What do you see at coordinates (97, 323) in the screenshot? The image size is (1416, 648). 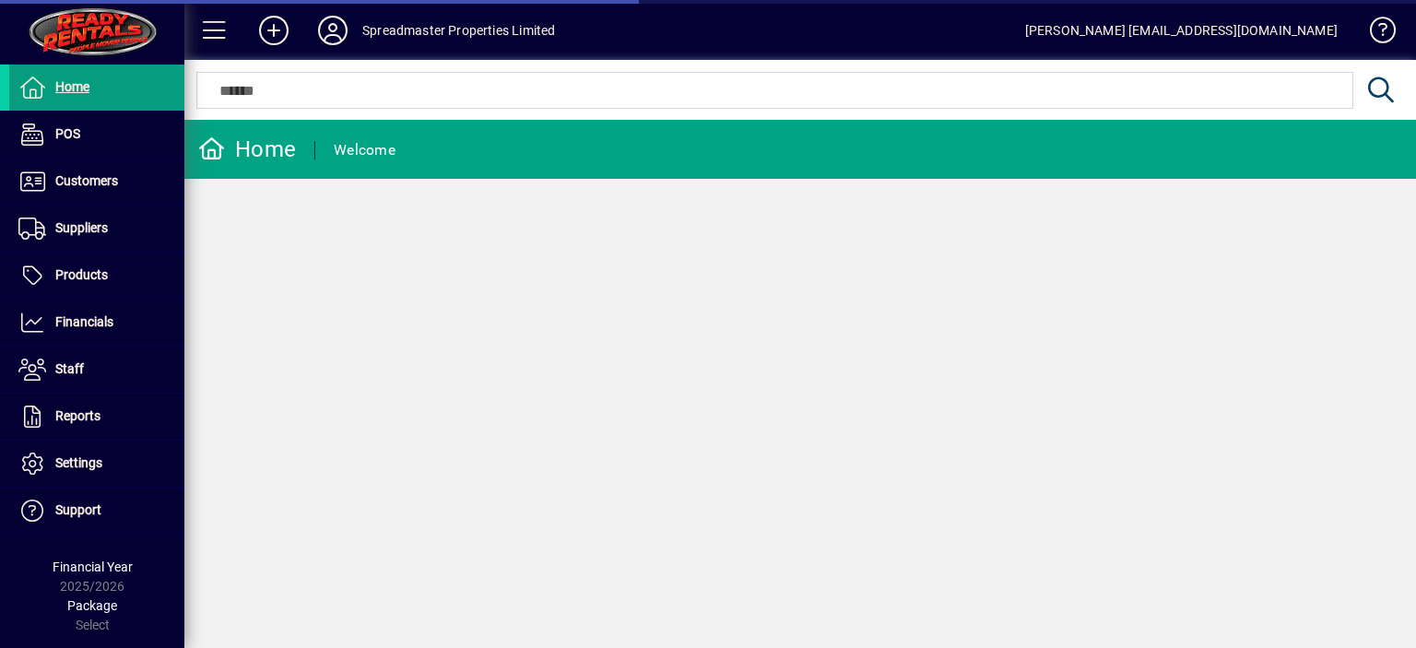 I see `a: Financials` at bounding box center [97, 323].